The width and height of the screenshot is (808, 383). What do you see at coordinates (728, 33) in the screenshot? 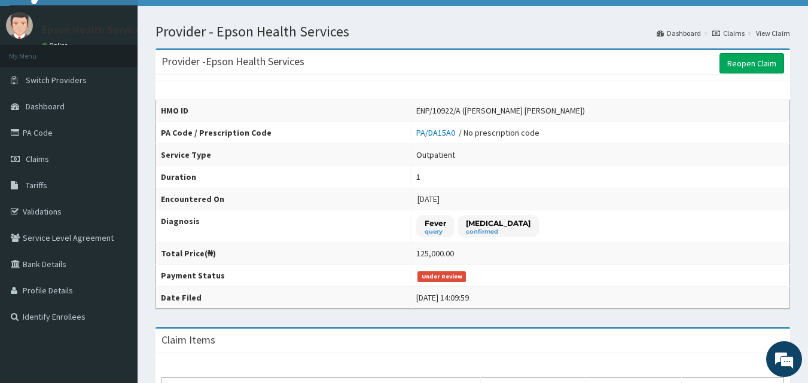
I see `a: Claims` at bounding box center [728, 33].